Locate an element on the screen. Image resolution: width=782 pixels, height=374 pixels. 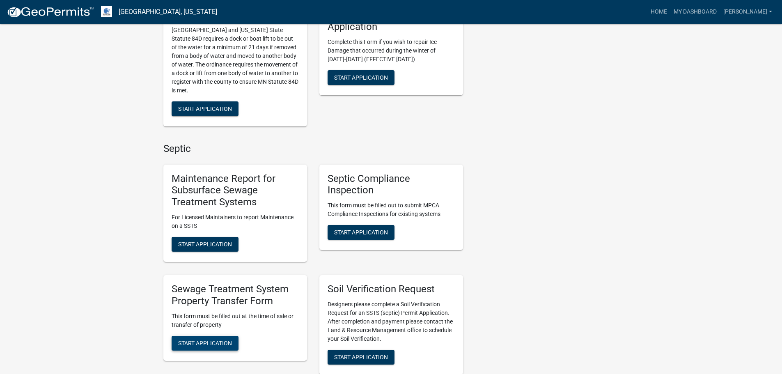
p: This form must be filled out at the time of sale or transfer of property is located at coordinates (235, 321).